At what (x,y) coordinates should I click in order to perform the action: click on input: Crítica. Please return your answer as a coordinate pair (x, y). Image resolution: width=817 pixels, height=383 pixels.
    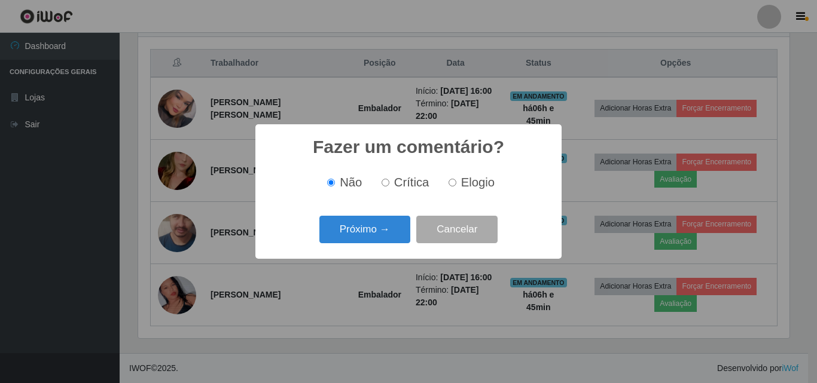
    Looking at the image, I should click on (385, 182).